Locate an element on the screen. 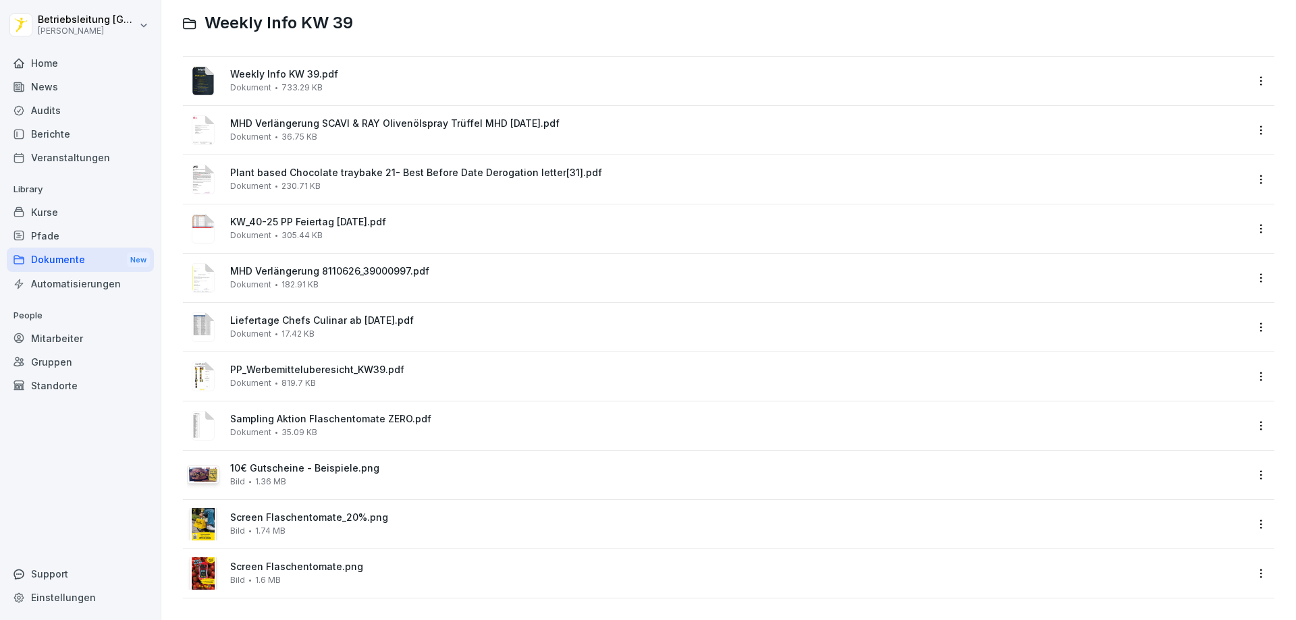  a: Automatisierungen is located at coordinates (80, 283).